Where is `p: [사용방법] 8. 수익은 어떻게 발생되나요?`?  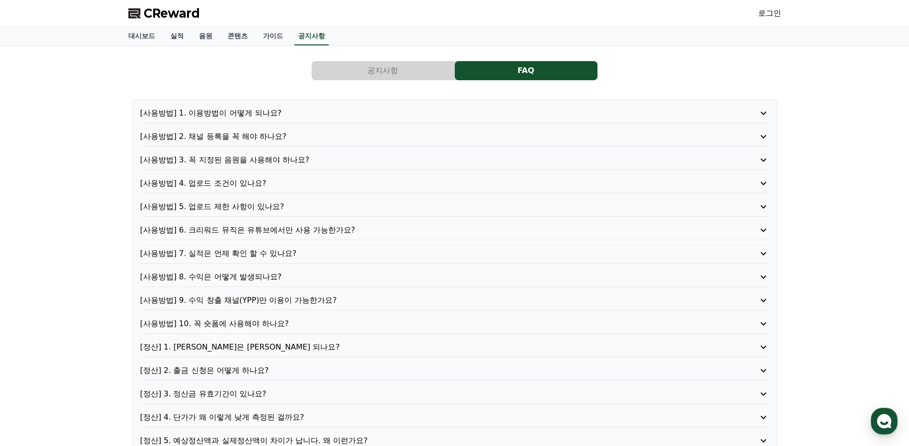 p: [사용방법] 8. 수익은 어떻게 발생되나요? is located at coordinates (430, 277).